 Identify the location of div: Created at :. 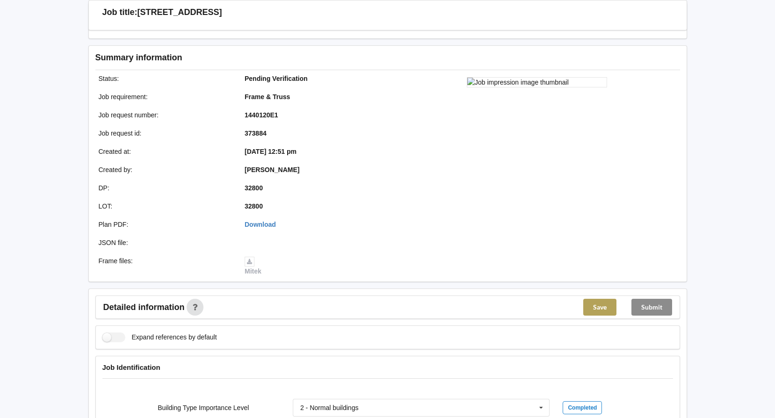
(165, 152).